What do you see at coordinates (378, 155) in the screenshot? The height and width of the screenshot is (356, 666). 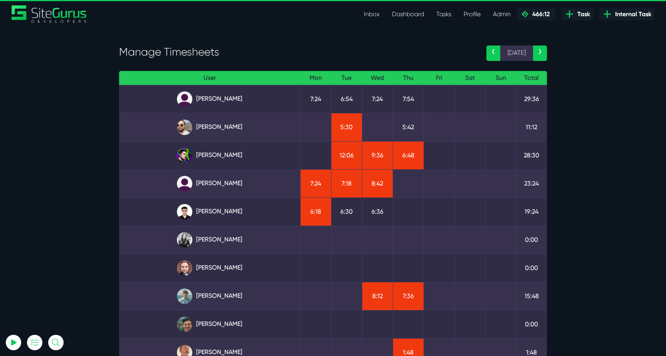 I see `td: 9:36` at bounding box center [378, 155].